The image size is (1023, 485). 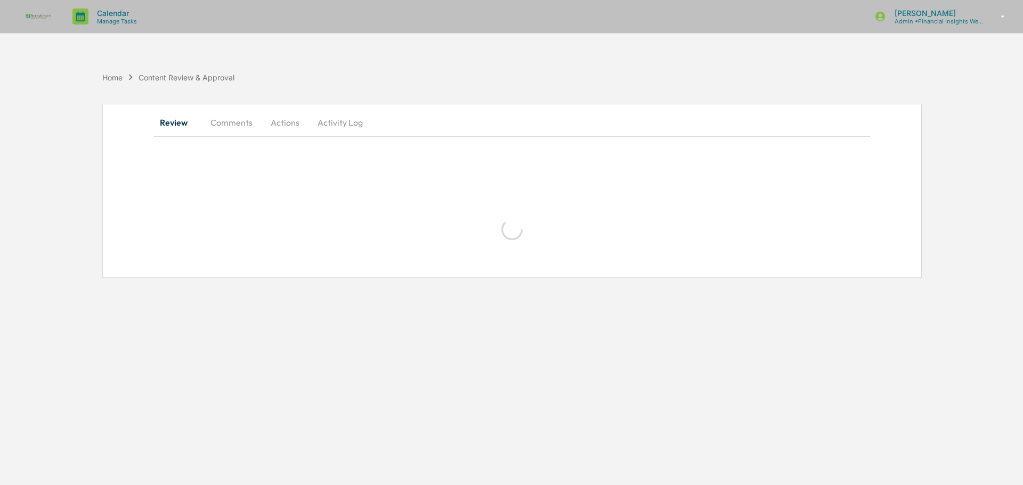 What do you see at coordinates (115, 21) in the screenshot?
I see `p: Manage Tasks` at bounding box center [115, 21].